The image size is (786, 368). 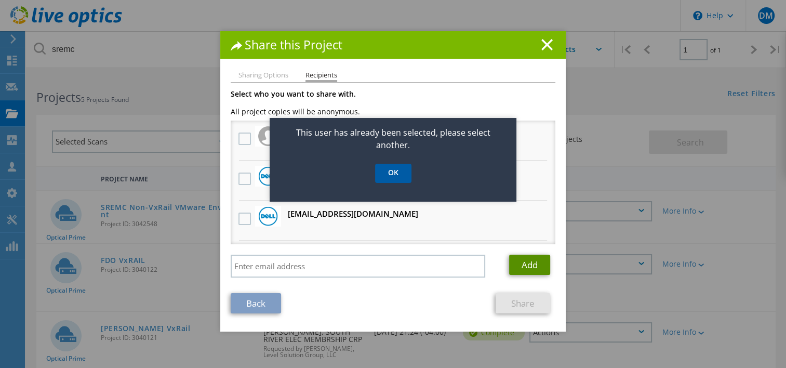 What do you see at coordinates (263, 76) in the screenshot?
I see `li: Sharing Options` at bounding box center [263, 76].